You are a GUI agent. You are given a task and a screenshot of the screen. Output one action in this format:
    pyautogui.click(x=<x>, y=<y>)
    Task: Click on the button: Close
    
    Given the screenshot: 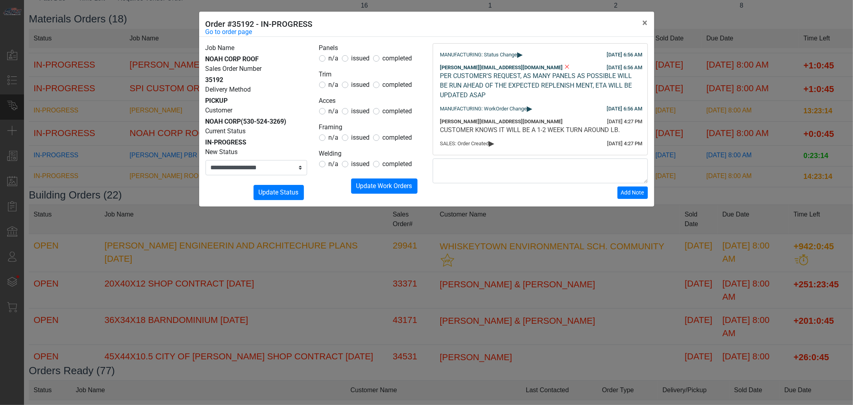 What is the action you would take?
    pyautogui.click(x=645, y=23)
    